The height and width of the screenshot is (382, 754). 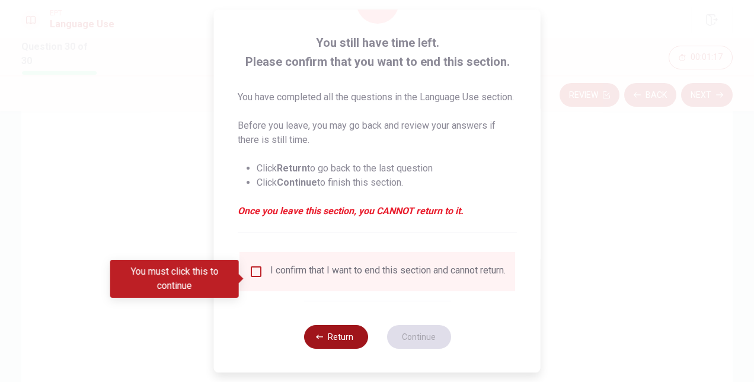 I want to click on li: Click to go back to the last question, so click(x=386, y=168).